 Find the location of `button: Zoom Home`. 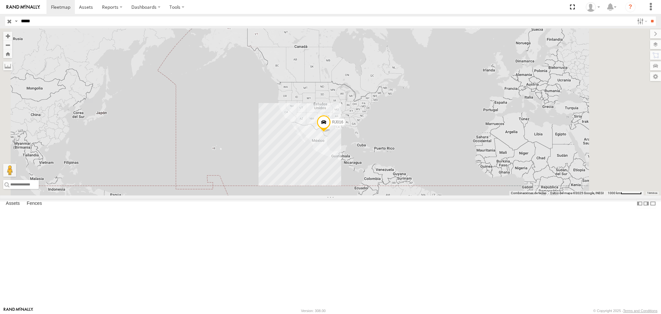

button: Zoom Home is located at coordinates (8, 54).